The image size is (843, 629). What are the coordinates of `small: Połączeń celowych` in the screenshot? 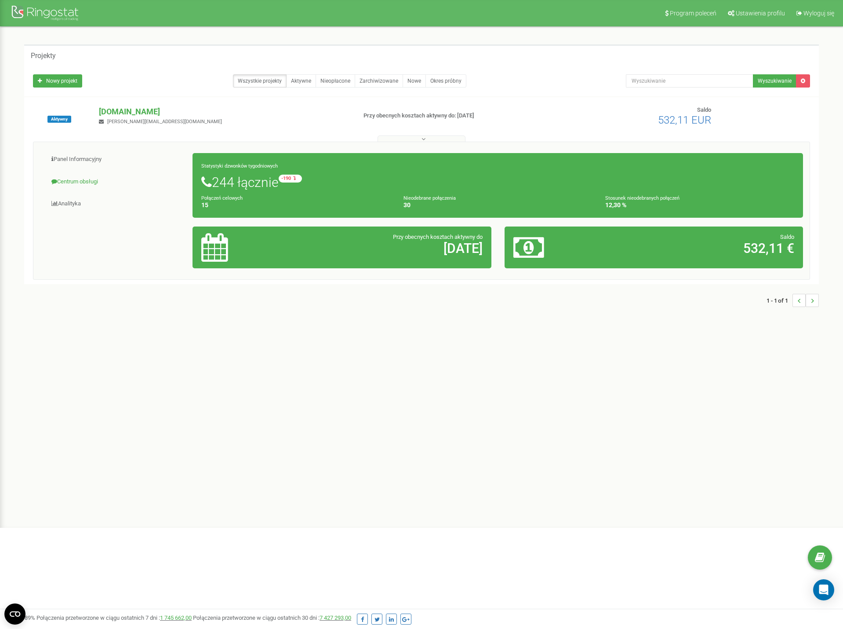 It's located at (222, 198).